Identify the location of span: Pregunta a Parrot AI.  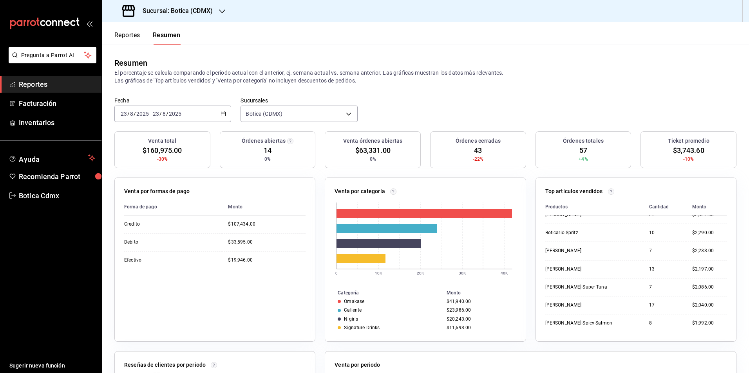
(52, 55).